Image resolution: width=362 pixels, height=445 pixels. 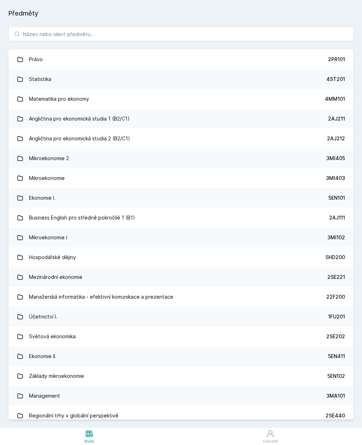 I want to click on div: 5EN101, so click(x=337, y=198).